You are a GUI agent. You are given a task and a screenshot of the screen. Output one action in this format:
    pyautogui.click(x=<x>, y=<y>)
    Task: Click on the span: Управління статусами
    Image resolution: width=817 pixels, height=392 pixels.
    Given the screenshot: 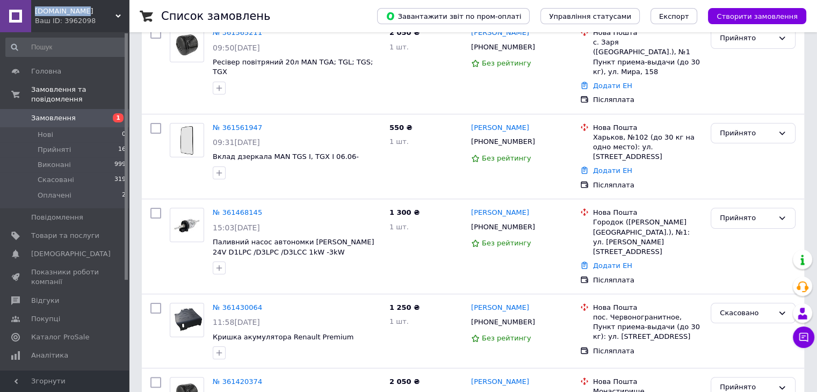 What is the action you would take?
    pyautogui.click(x=590, y=16)
    